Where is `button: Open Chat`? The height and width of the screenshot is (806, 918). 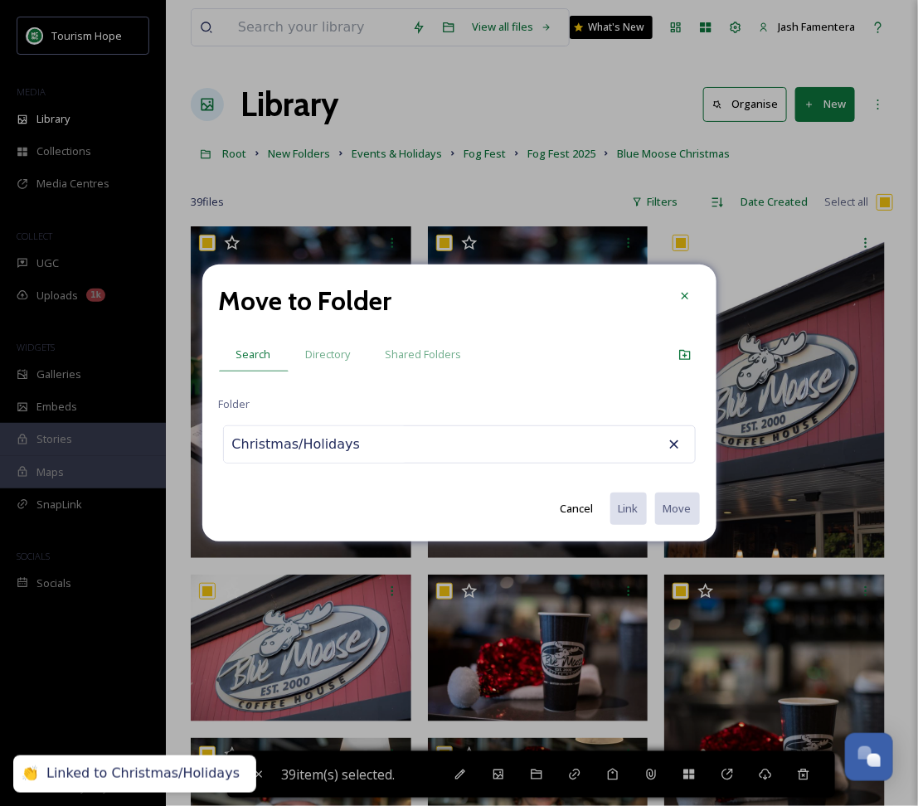
button: Open Chat is located at coordinates (869, 757).